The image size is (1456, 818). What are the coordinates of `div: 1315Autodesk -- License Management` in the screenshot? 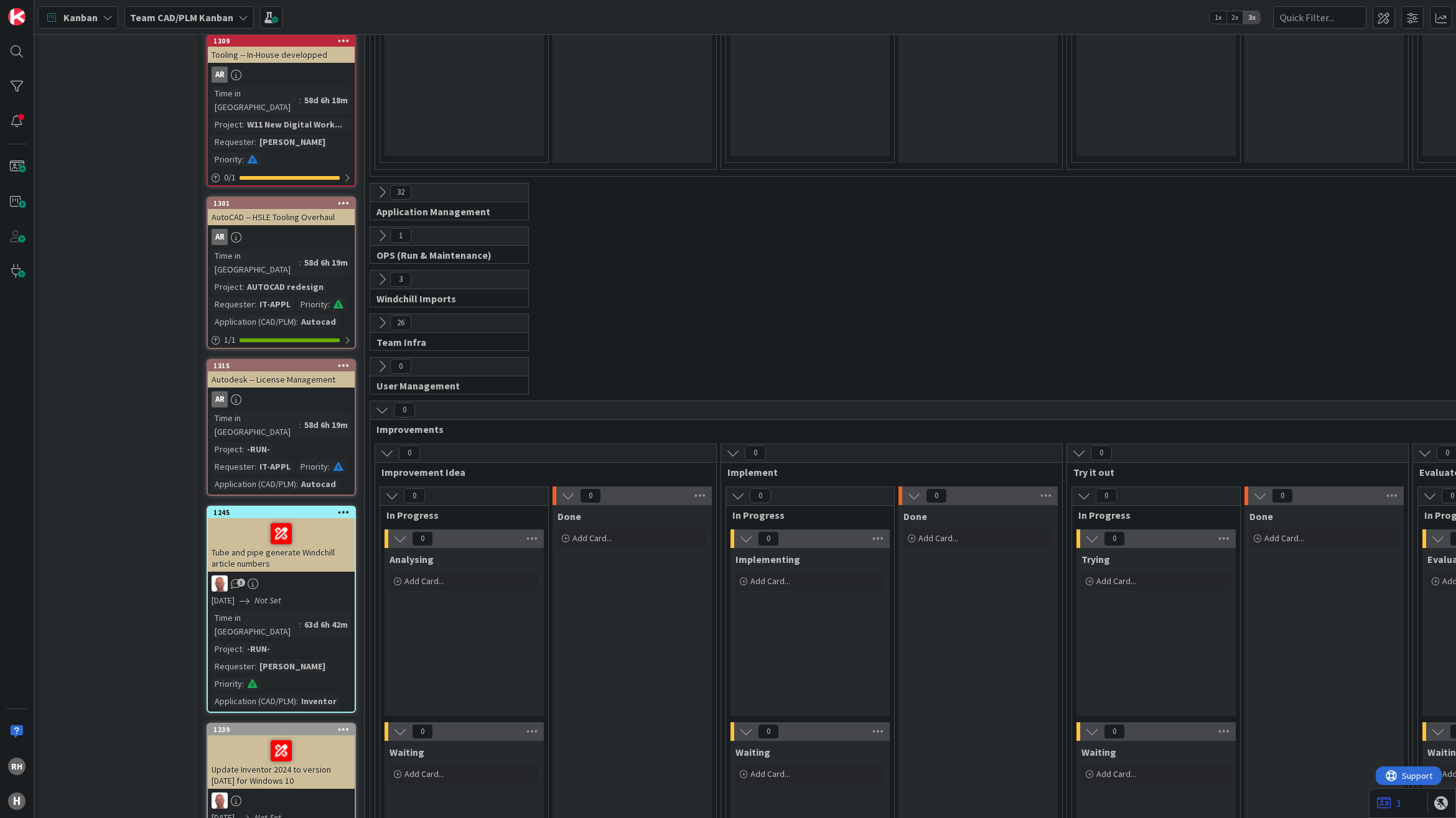 It's located at (282, 374).